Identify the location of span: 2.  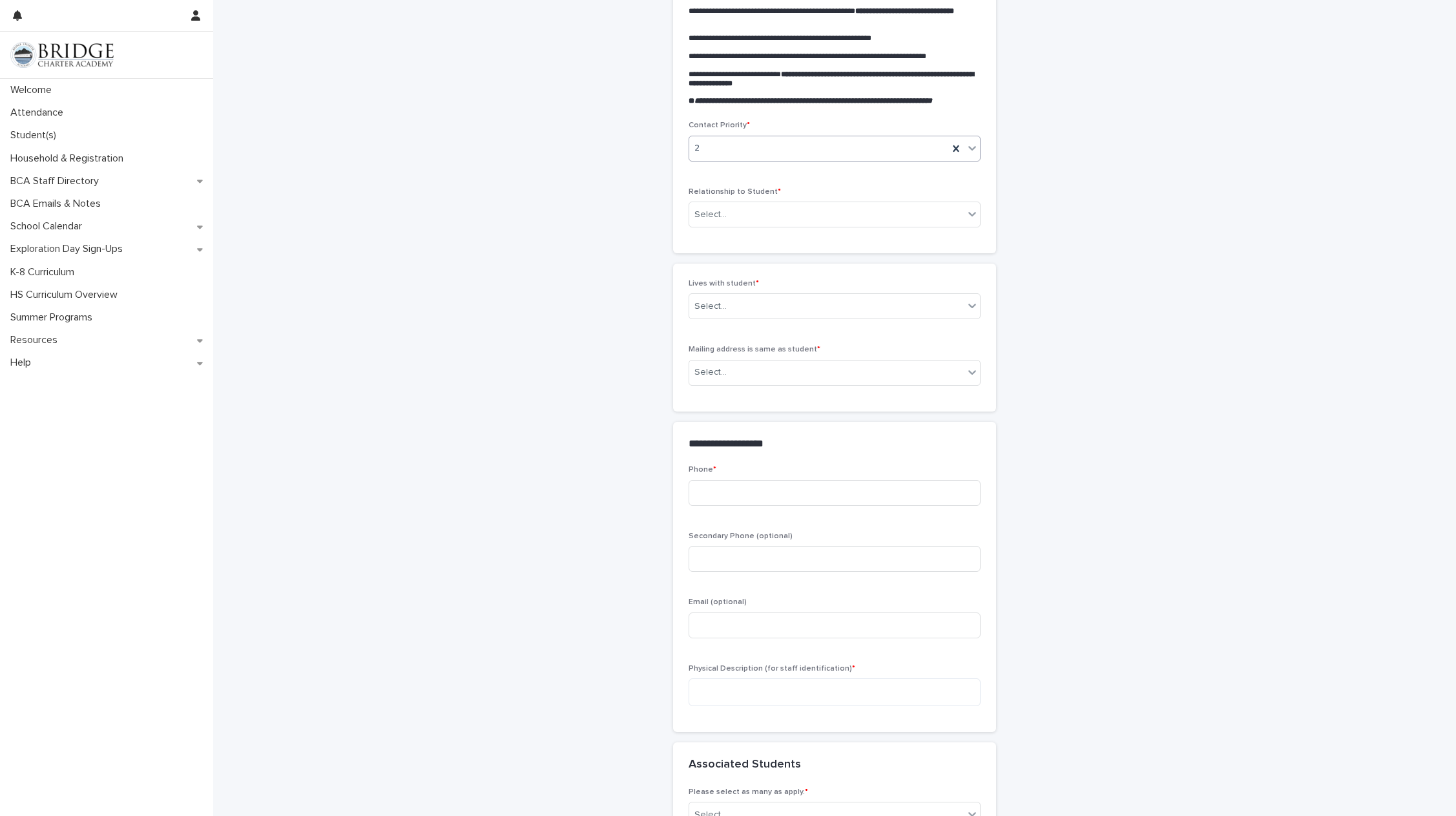
(697, 148).